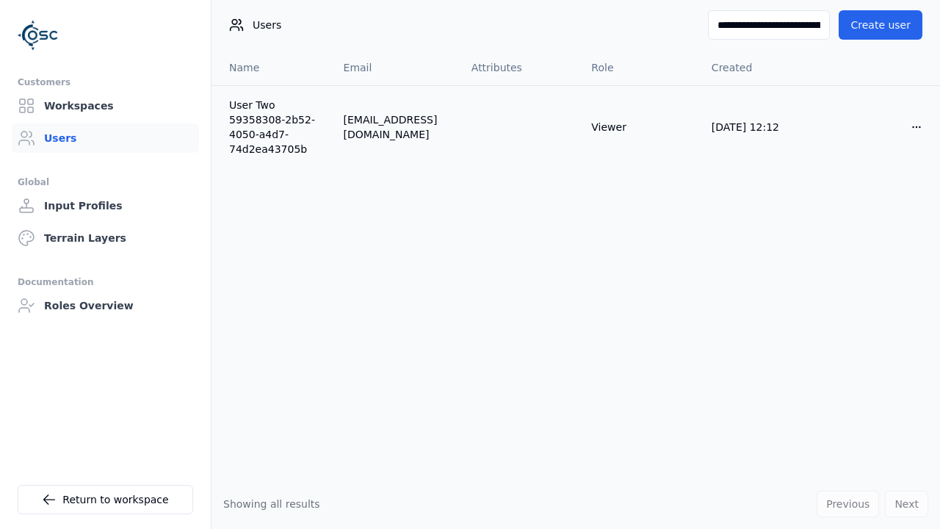 The image size is (940, 529). Describe the element at coordinates (105, 106) in the screenshot. I see `a: Workspaces` at that location.